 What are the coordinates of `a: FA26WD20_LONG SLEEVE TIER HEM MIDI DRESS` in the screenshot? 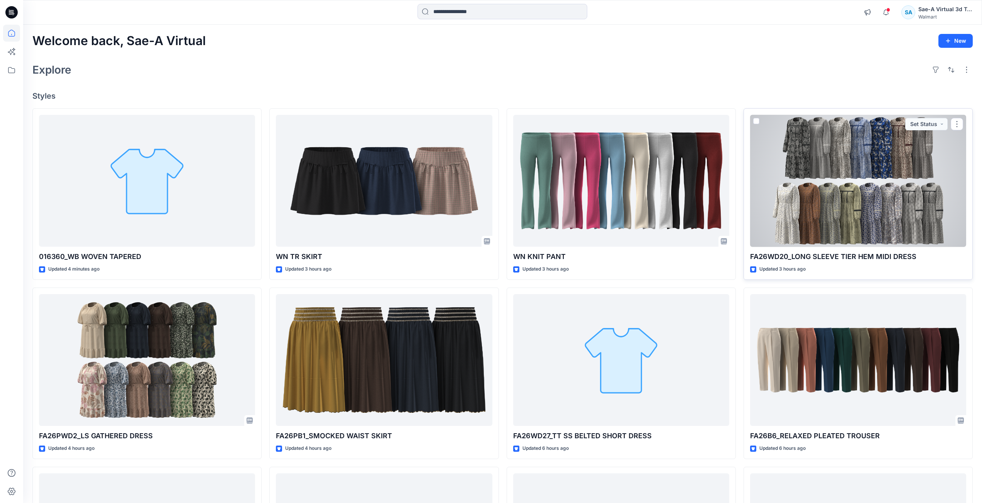 It's located at (858, 181).